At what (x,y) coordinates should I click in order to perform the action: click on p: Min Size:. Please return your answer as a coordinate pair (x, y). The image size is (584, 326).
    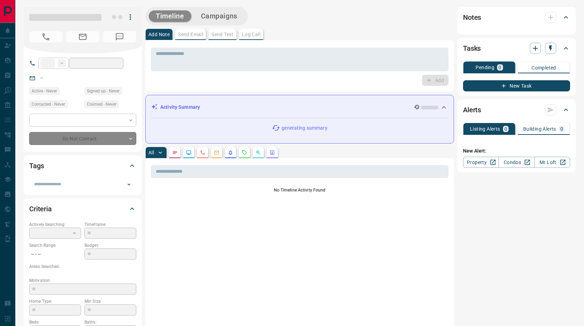
    Looking at the image, I should click on (110, 301).